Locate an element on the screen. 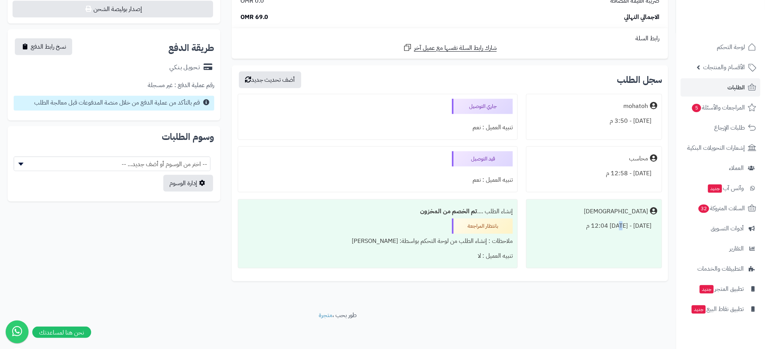  a: إشعارات التحويلات البنكية is located at coordinates (721, 148).